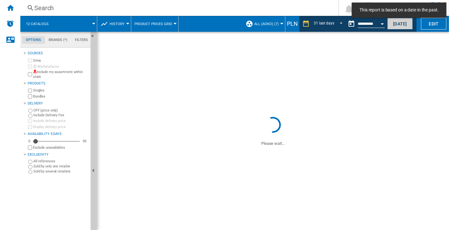 The height and width of the screenshot is (230, 449). Describe the element at coordinates (117, 24) in the screenshot. I see `span: History` at that location.